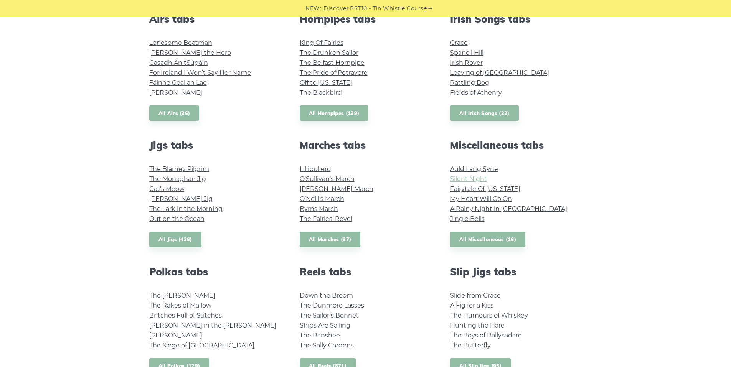 This screenshot has width=731, height=367. I want to click on a: The Banshee, so click(319, 335).